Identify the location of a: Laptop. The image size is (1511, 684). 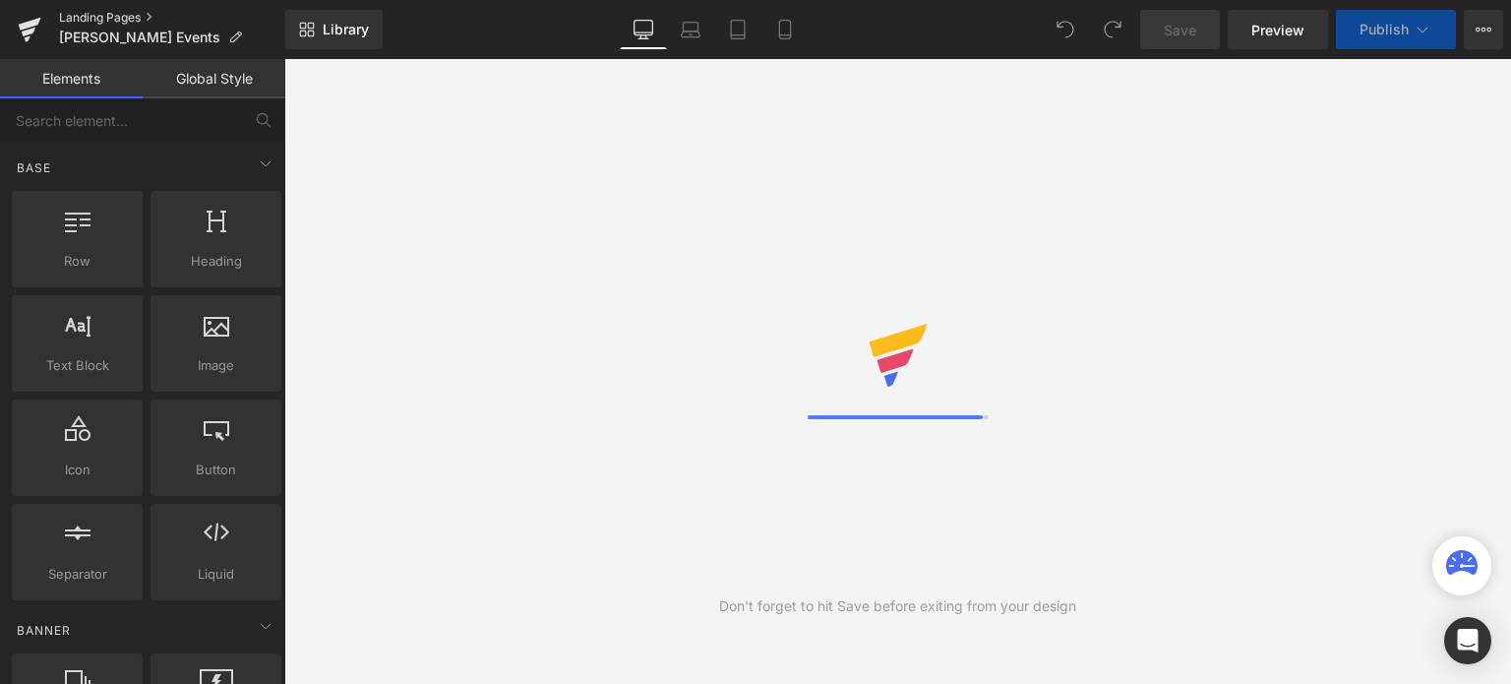
(691, 30).